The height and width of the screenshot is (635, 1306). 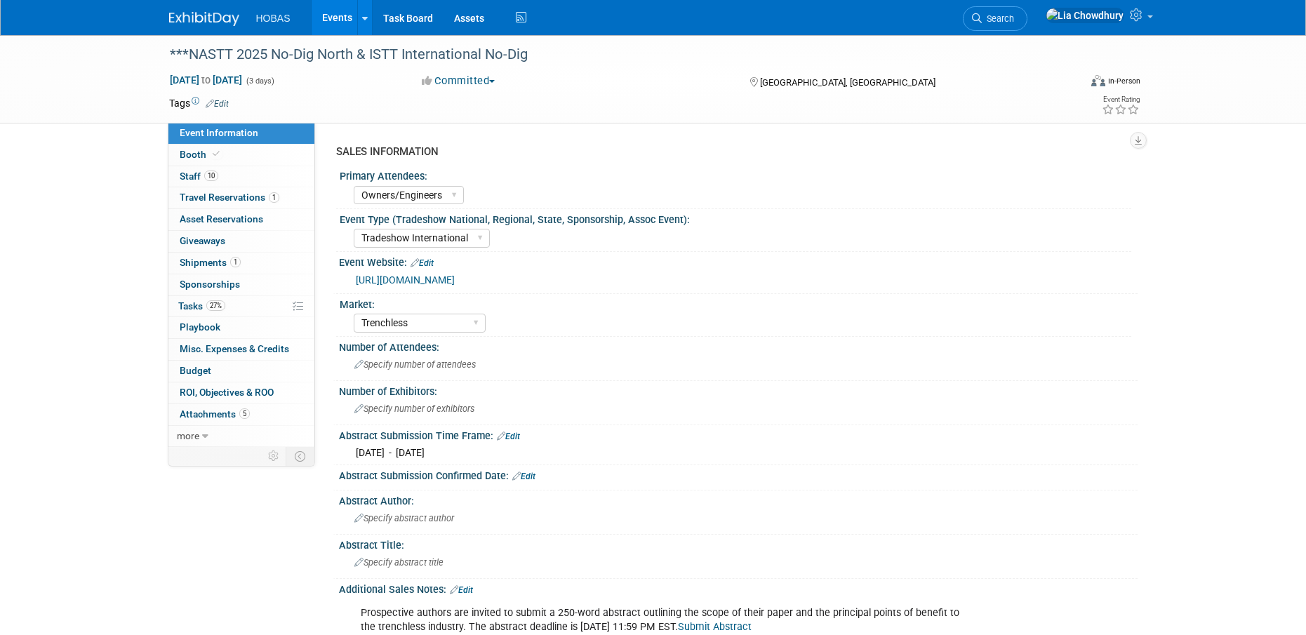 I want to click on span: Misc. Expenses & Credits, so click(x=234, y=349).